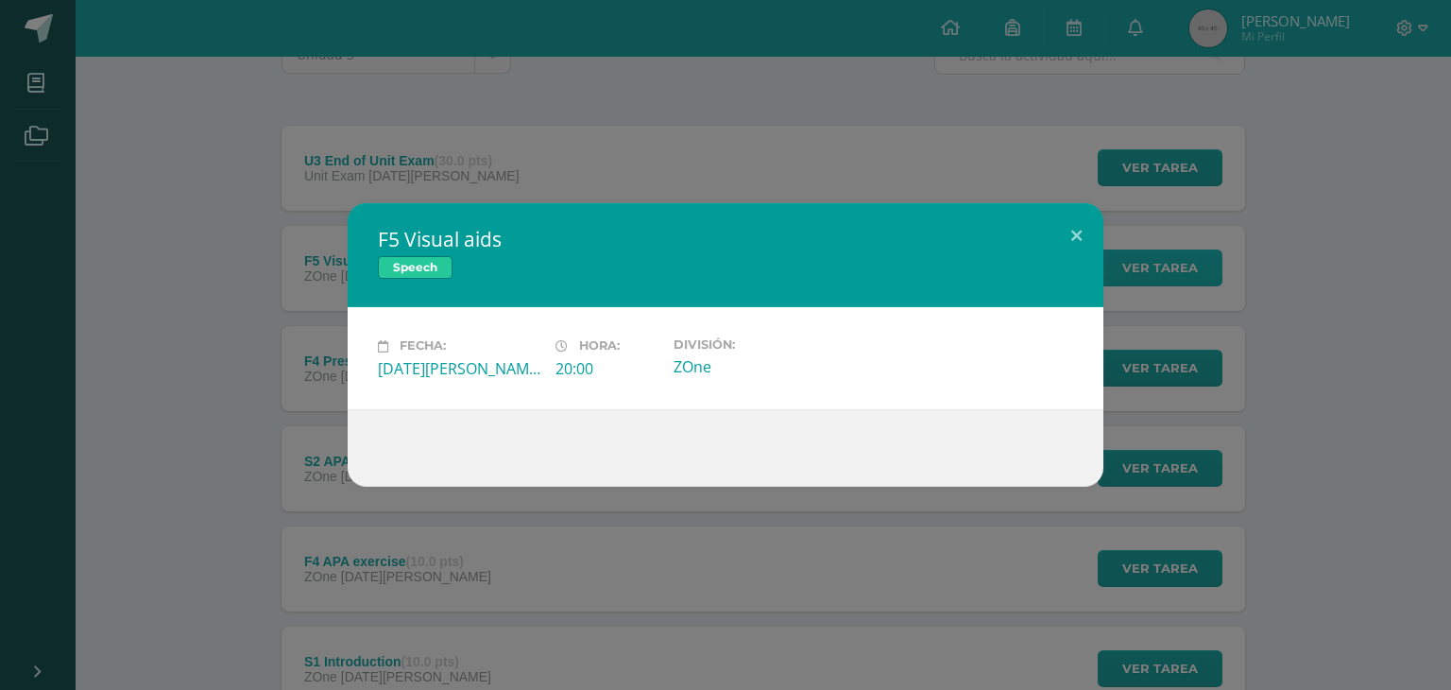  Describe the element at coordinates (422, 346) in the screenshot. I see `span: Fecha:` at that location.